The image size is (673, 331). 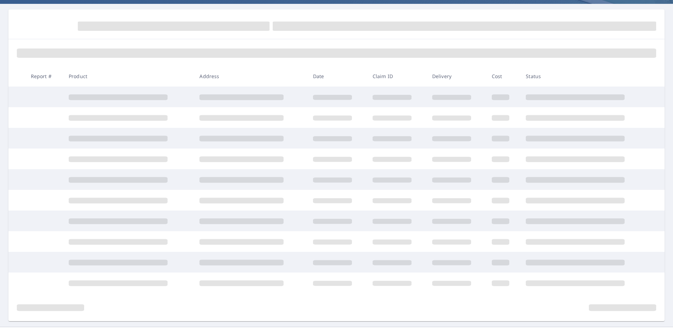 What do you see at coordinates (457, 76) in the screenshot?
I see `th: Delivery` at bounding box center [457, 76].